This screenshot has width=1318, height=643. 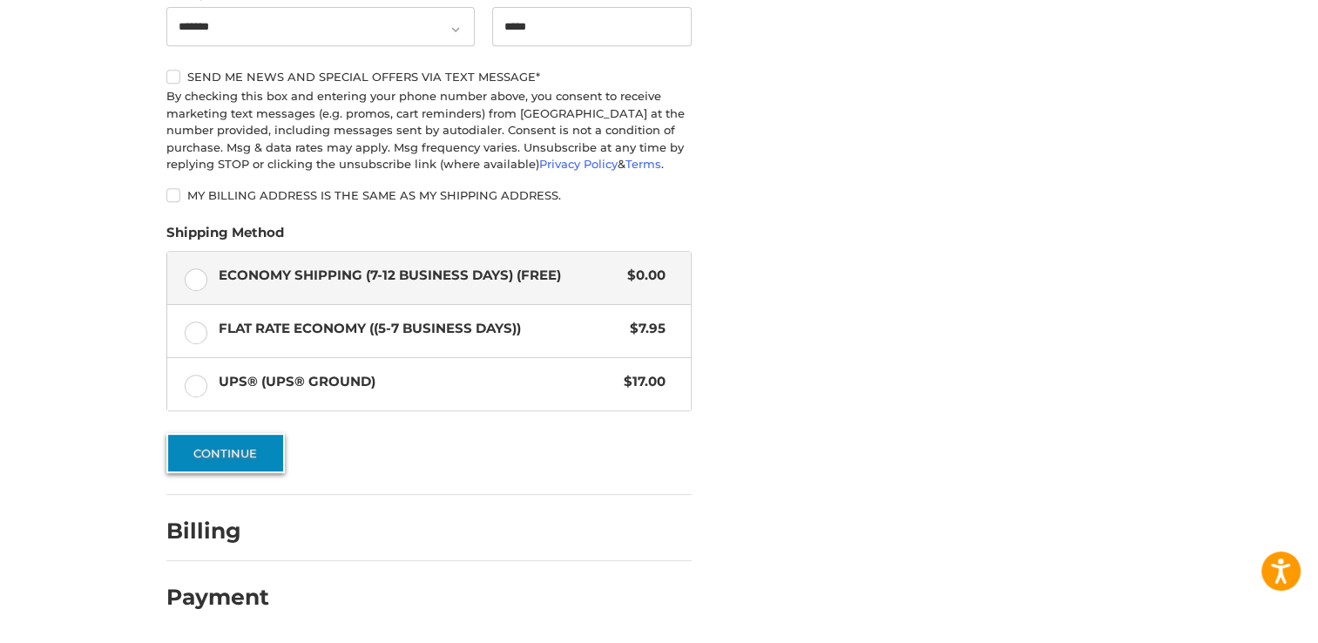 I want to click on h2: Payment, so click(x=218, y=597).